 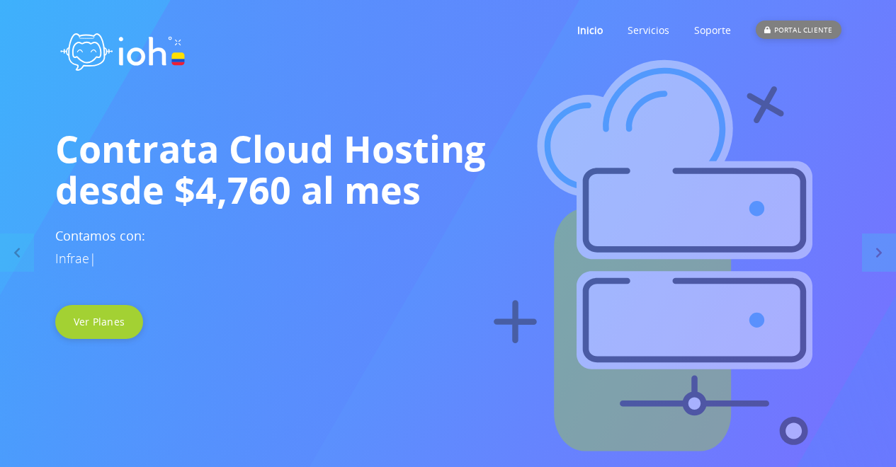 I want to click on img: logo ioh, so click(x=123, y=49).